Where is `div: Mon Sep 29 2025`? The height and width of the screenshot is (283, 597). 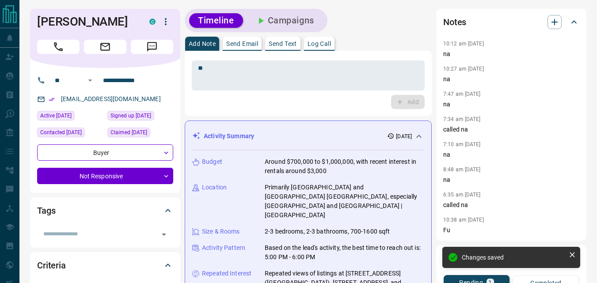 div: Mon Sep 29 2025 is located at coordinates (70, 117).